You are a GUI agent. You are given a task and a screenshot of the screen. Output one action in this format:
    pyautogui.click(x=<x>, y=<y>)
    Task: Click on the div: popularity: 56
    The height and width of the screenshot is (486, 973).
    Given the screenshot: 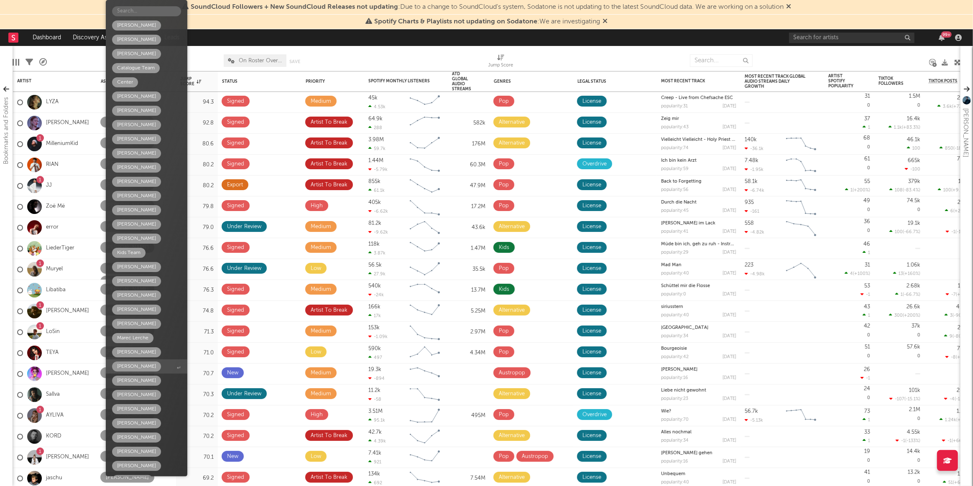 What is the action you would take?
    pyautogui.click(x=675, y=190)
    